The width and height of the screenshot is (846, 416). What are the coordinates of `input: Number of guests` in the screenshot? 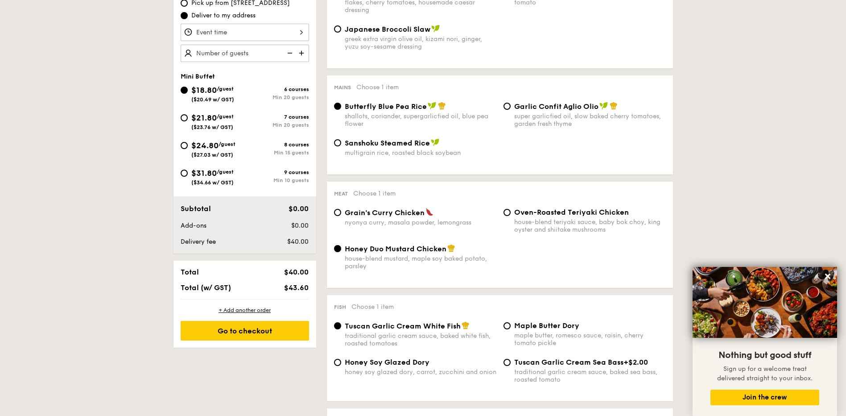 It's located at (245, 53).